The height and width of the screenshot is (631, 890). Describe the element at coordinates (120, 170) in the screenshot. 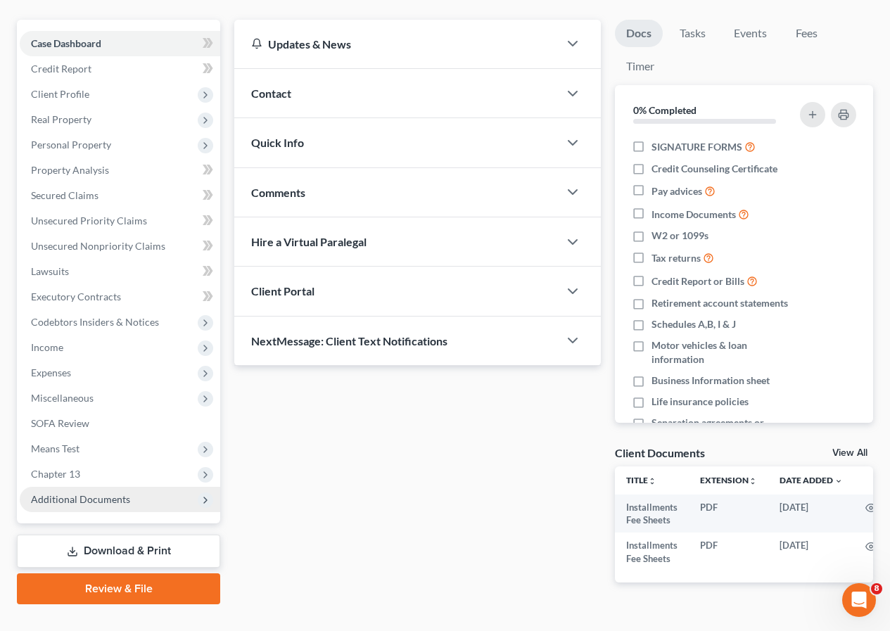

I see `a: Property Analysis` at that location.